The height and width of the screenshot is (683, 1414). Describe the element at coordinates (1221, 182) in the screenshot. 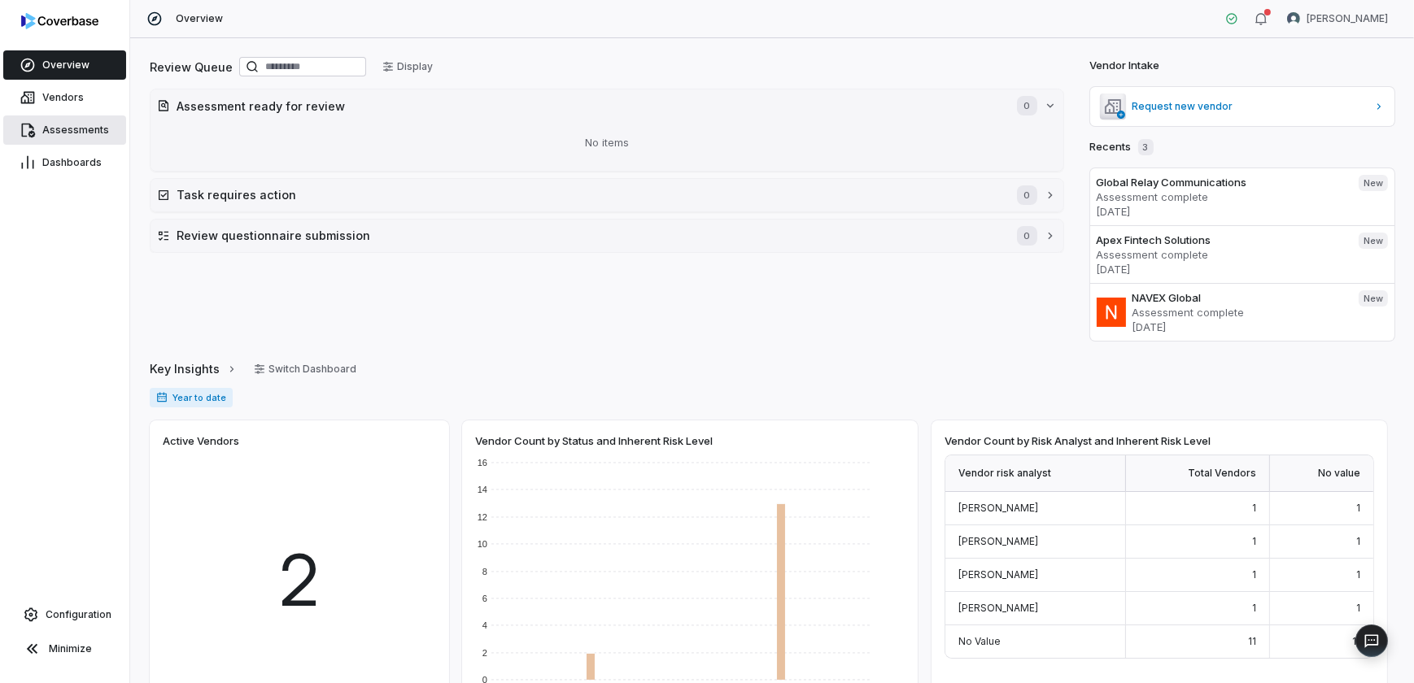

I see `h3: Global Relay Communications` at that location.